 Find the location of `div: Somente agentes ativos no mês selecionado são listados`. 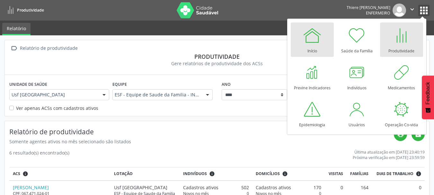

div: Somente agentes ativos no mês selecionado são listados is located at coordinates (202, 141).